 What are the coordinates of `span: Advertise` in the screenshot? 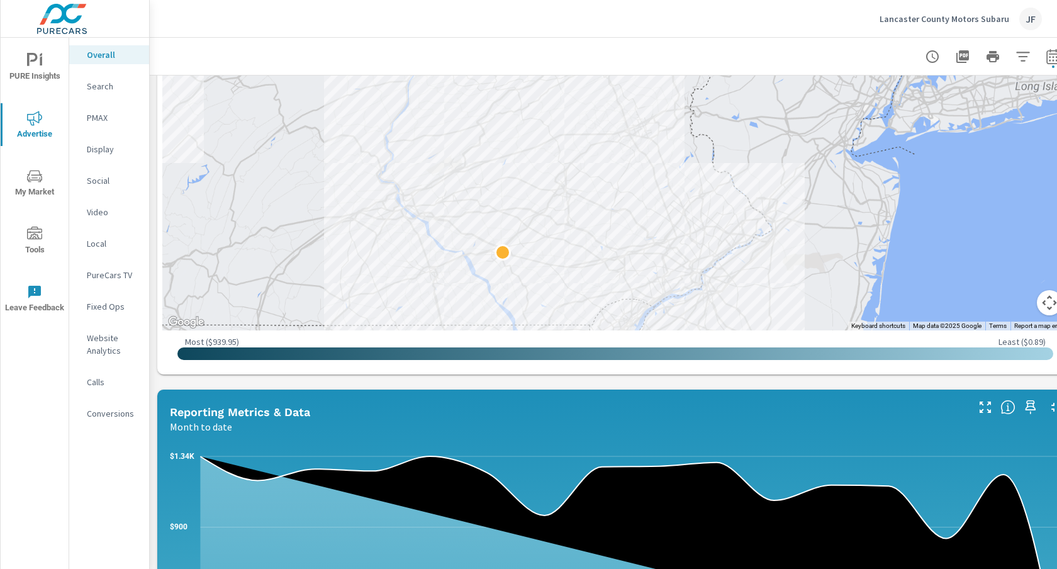 It's located at (35, 126).